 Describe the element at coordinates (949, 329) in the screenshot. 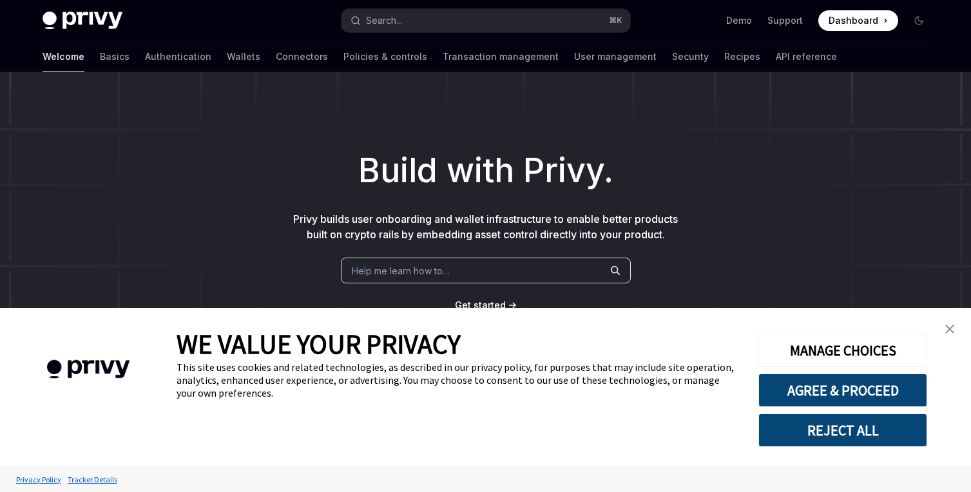

I see `img: close banner` at that location.